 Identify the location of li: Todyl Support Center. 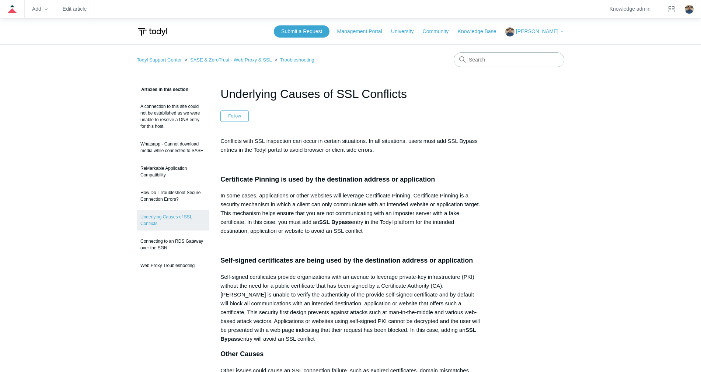
(160, 60).